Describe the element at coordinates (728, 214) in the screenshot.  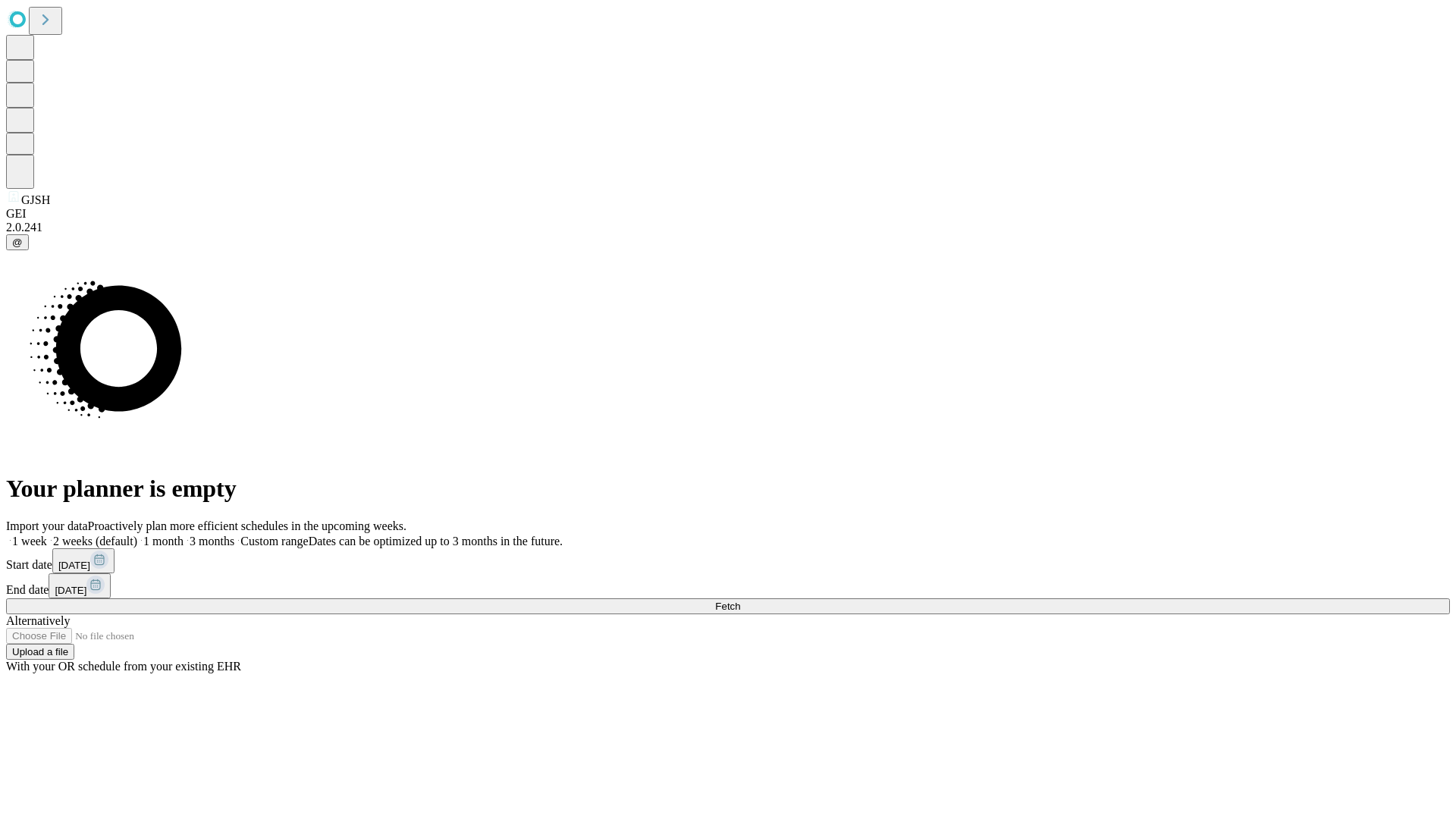
I see `div: GEI` at that location.